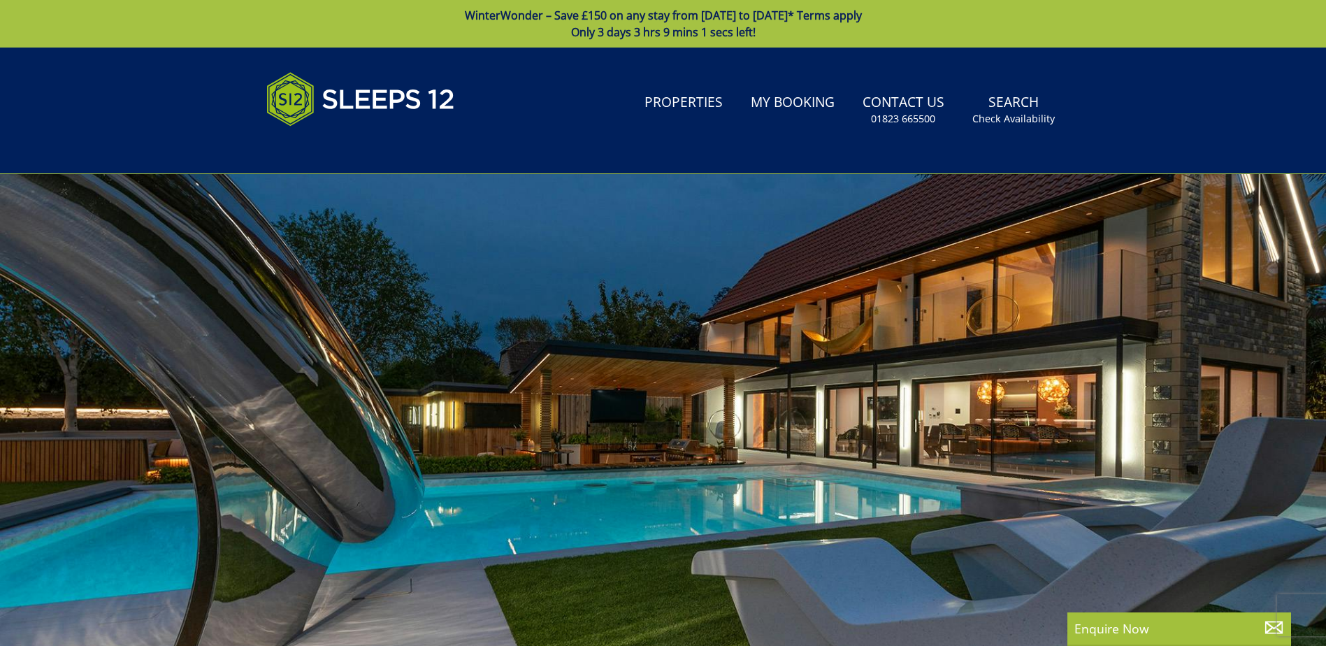  Describe the element at coordinates (1179, 628) in the screenshot. I see `p: Enquire Now` at that location.